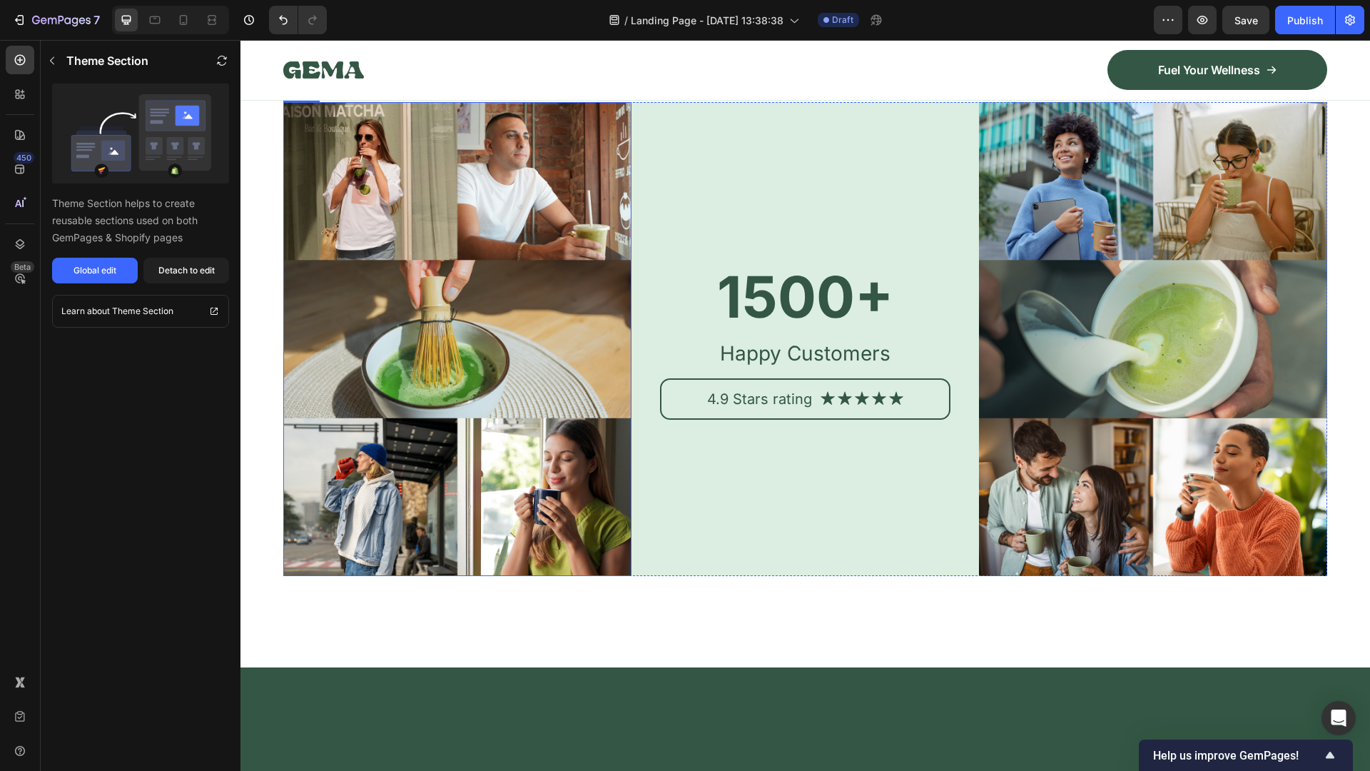  I want to click on img: gempages_432750572815254551-68757370-f685-4ee5-a4ed-5034412c15d4.png, so click(217, 299).